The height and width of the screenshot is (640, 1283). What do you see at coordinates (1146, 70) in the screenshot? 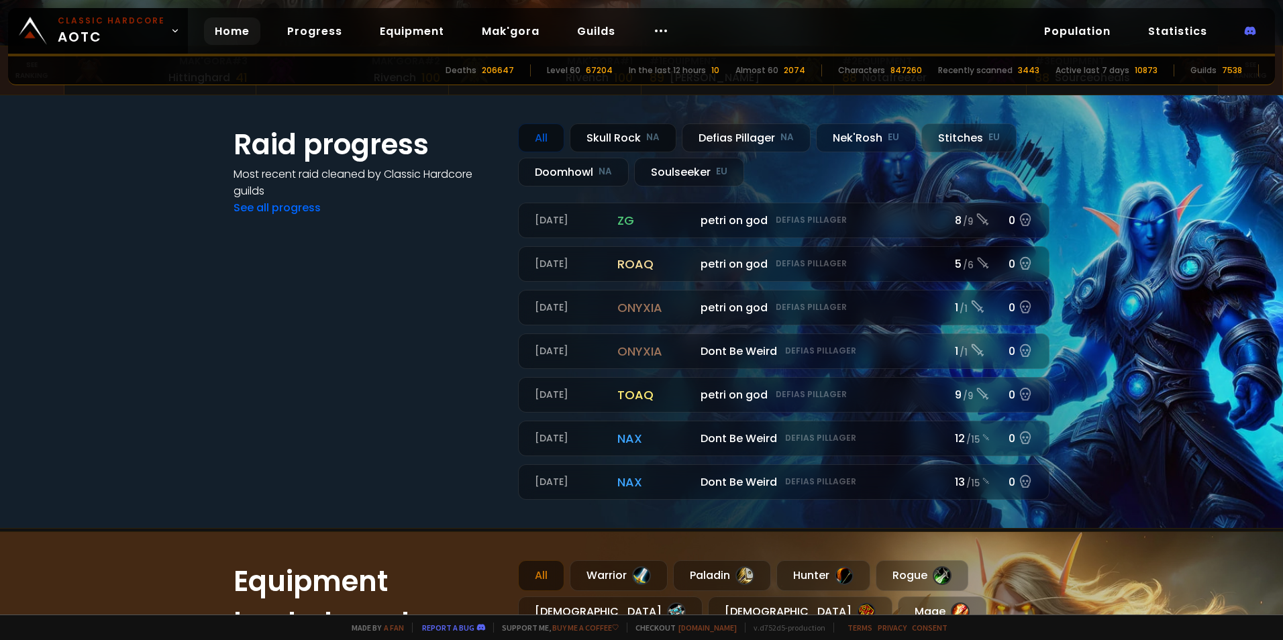
I see `div: 10873` at bounding box center [1146, 70].